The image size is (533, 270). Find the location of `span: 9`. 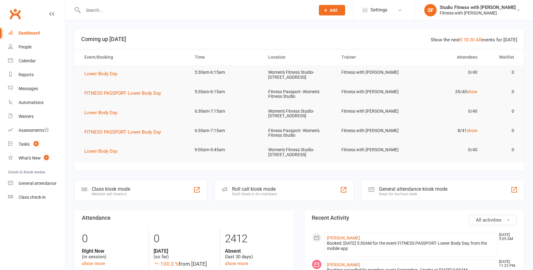

span: 9 is located at coordinates (36, 144).